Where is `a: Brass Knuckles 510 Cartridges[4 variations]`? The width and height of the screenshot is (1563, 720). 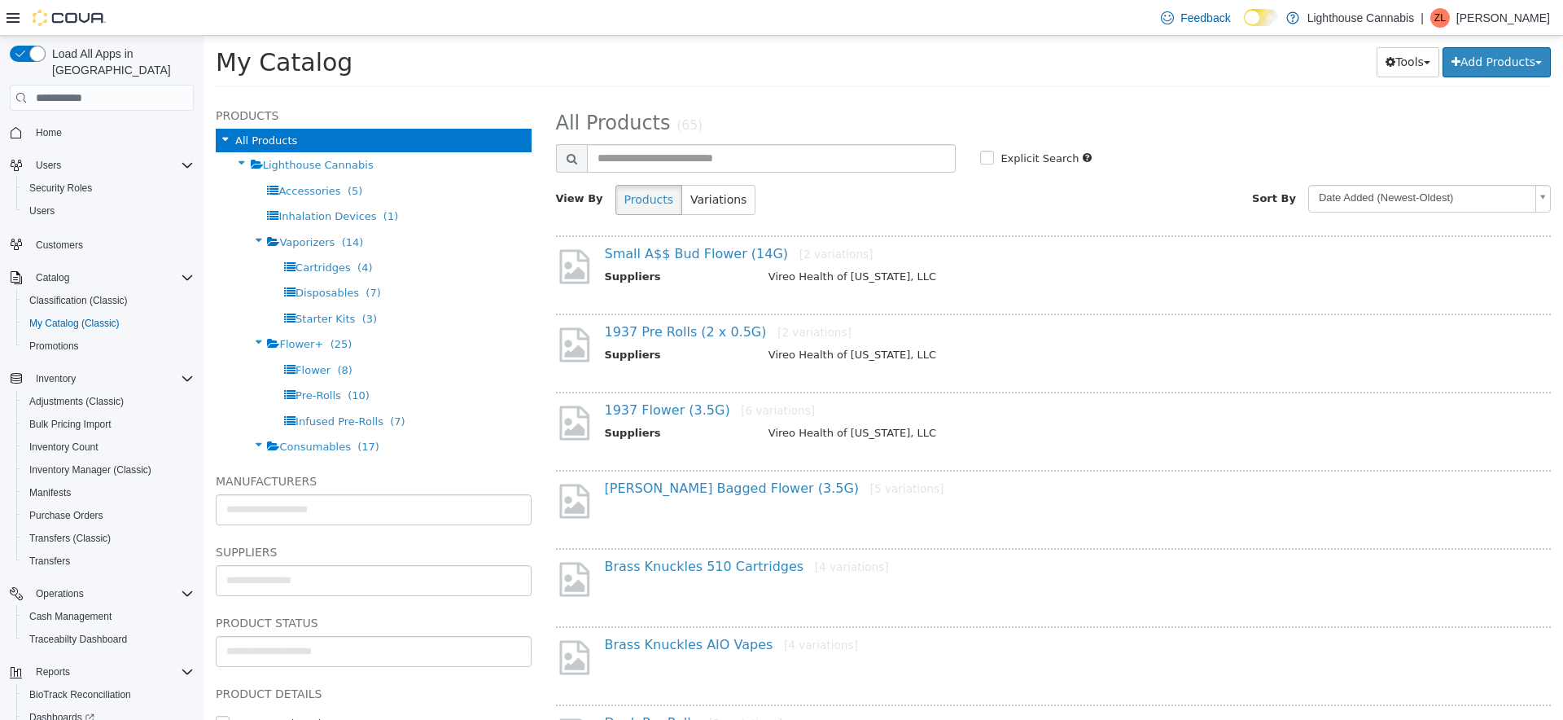 a: Brass Knuckles 510 Cartridges[4 variations] is located at coordinates (543, 530).